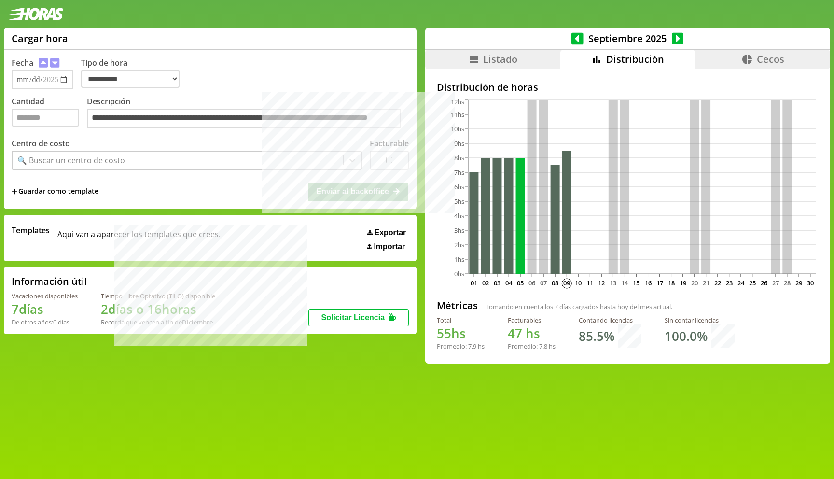 This screenshot has width=834, height=479. What do you see at coordinates (515, 333) in the screenshot?
I see `span: 47` at bounding box center [515, 333].